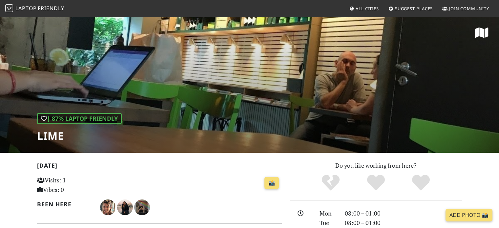  Describe the element at coordinates (35, 9) in the screenshot. I see `a: LaptopFriendly LaptopFriendly` at that location.